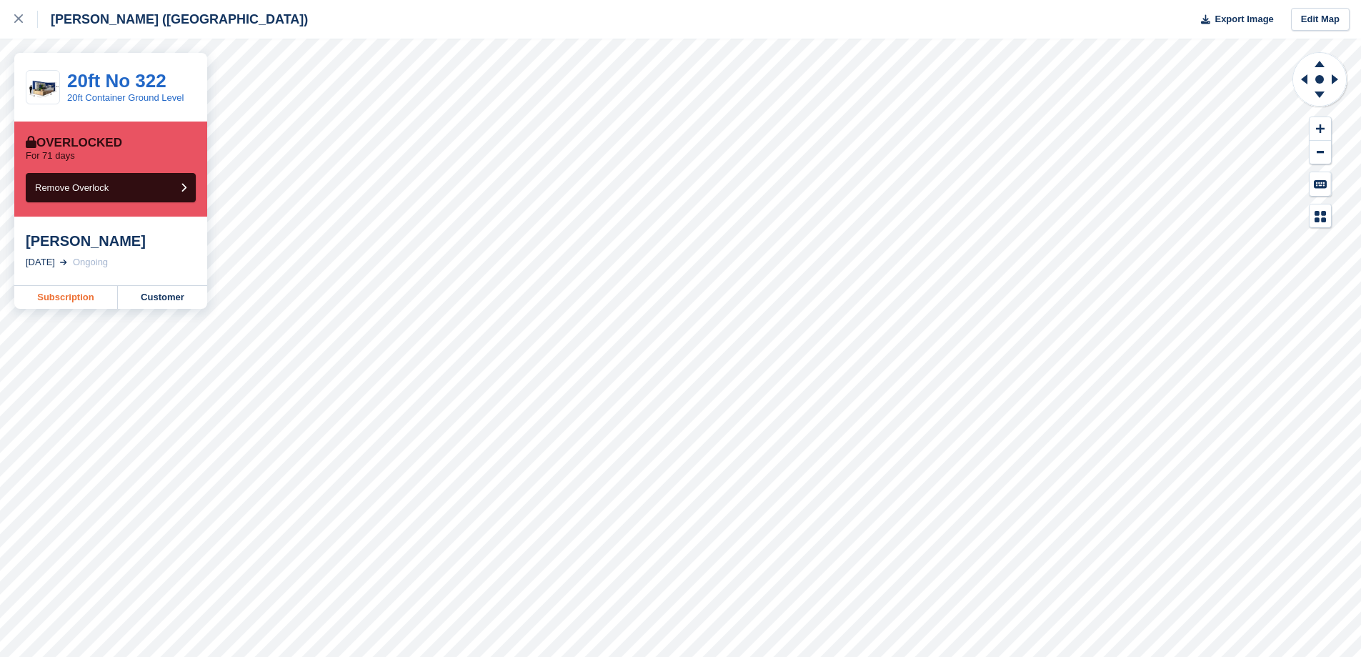  Describe the element at coordinates (1244, 19) in the screenshot. I see `span: Export Image` at that location.